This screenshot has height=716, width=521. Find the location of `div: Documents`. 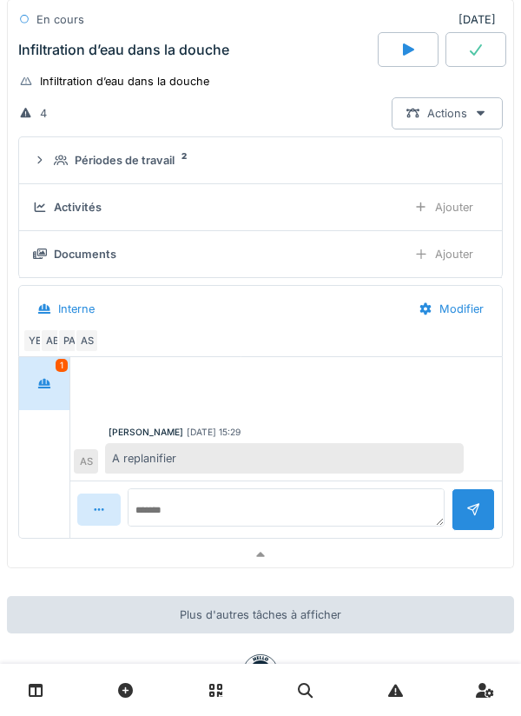

div: Documents is located at coordinates (85, 254).